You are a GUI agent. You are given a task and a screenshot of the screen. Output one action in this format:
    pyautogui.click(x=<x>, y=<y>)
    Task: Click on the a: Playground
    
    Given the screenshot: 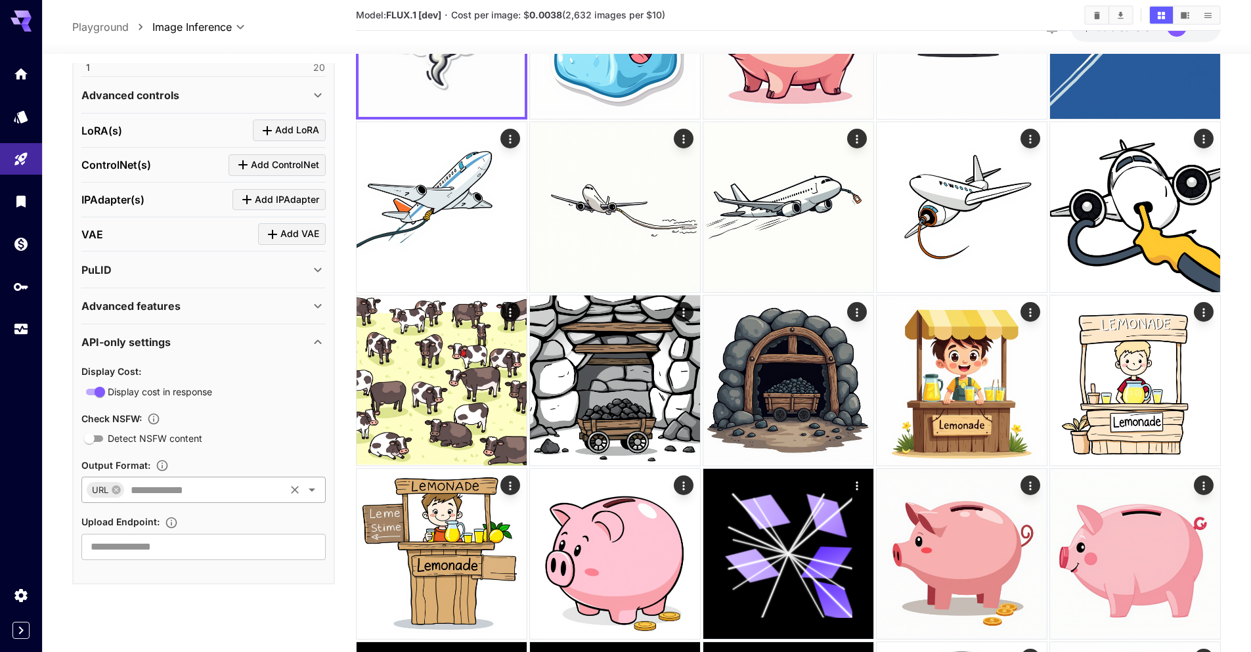 What is the action you would take?
    pyautogui.click(x=100, y=27)
    